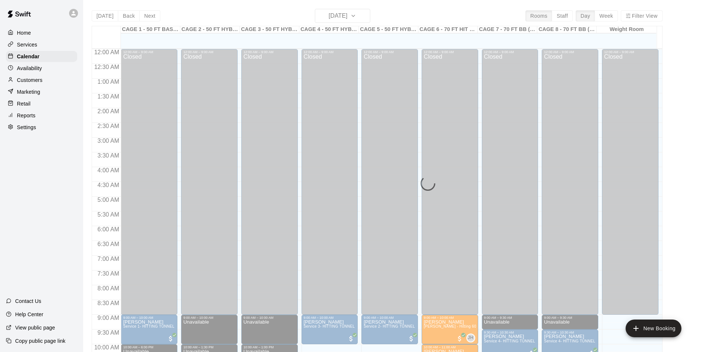 This screenshot has width=701, height=352. Describe the element at coordinates (41, 57) in the screenshot. I see `div: Calendar` at that location.